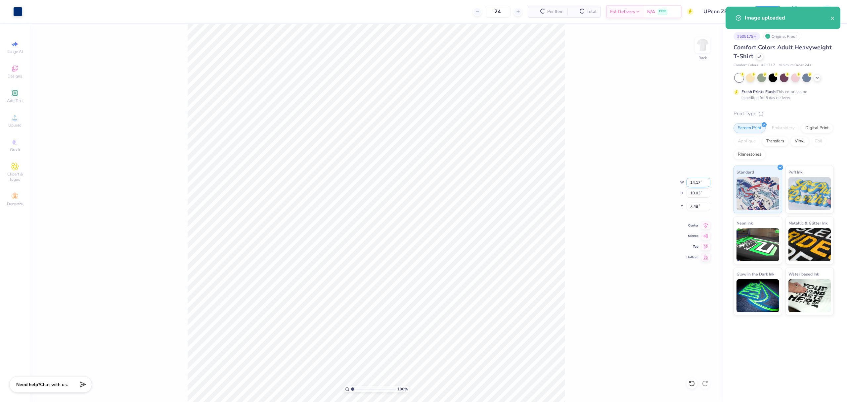 Image resolution: width=847 pixels, height=402 pixels. I want to click on span: N/A, so click(651, 12).